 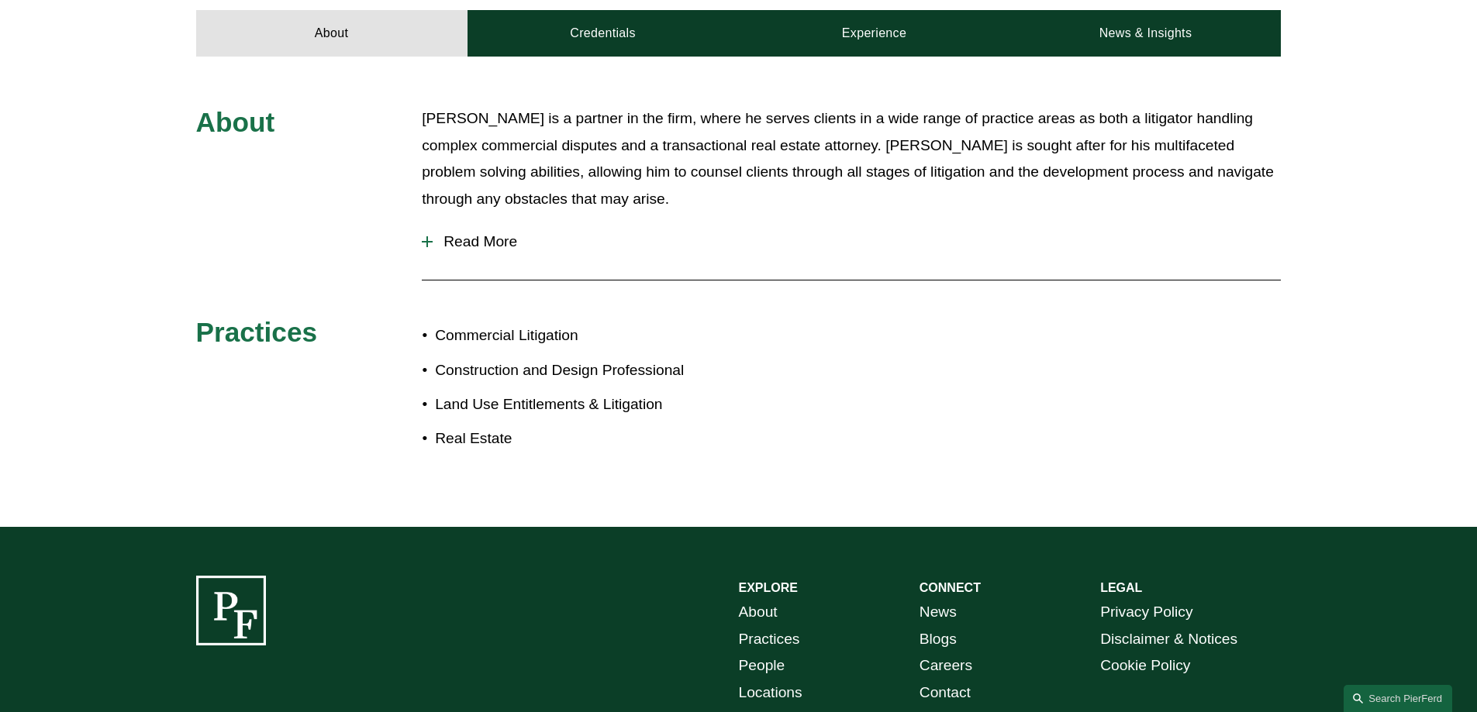 What do you see at coordinates (603, 33) in the screenshot?
I see `a: Credentials` at bounding box center [603, 33].